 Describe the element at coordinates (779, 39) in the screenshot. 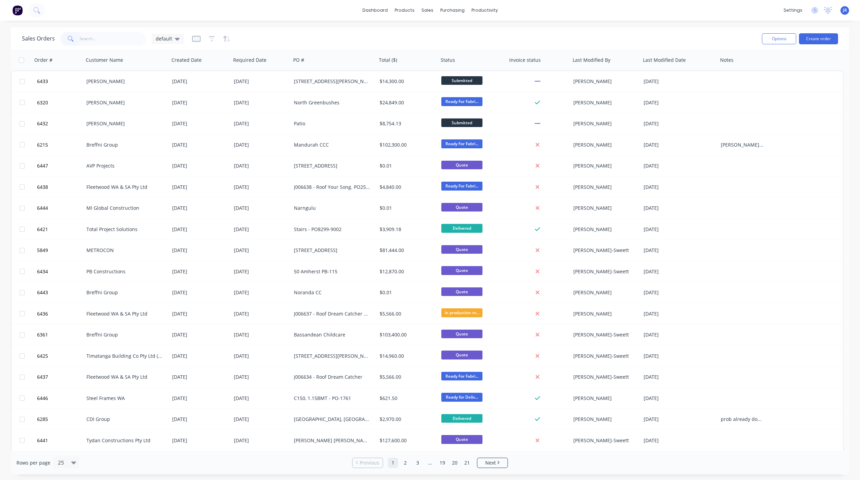

I see `button: Options` at that location.